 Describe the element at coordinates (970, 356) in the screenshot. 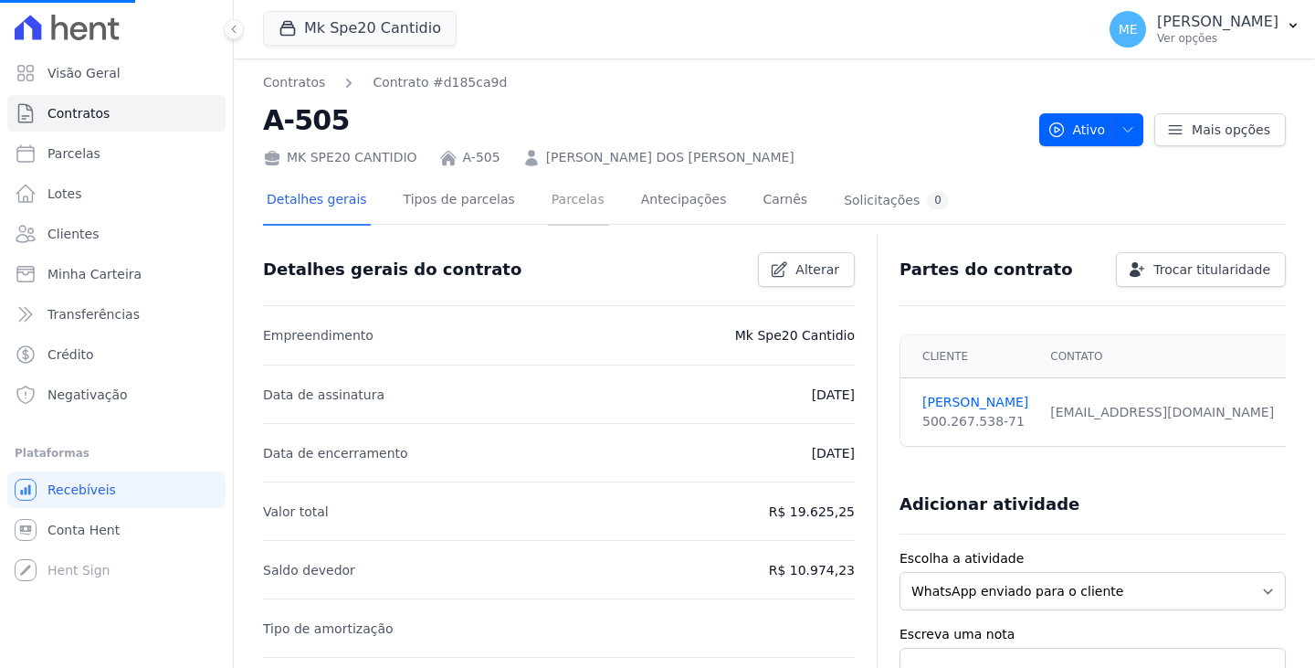

I see `th: Cliente` at that location.